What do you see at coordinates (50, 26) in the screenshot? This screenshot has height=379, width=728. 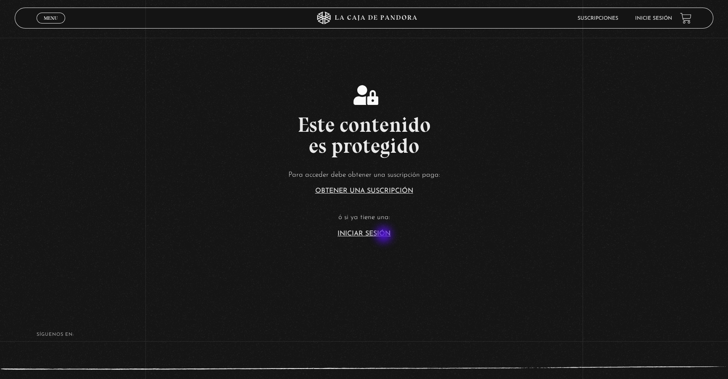 I see `span: Cerrar` at bounding box center [50, 26].